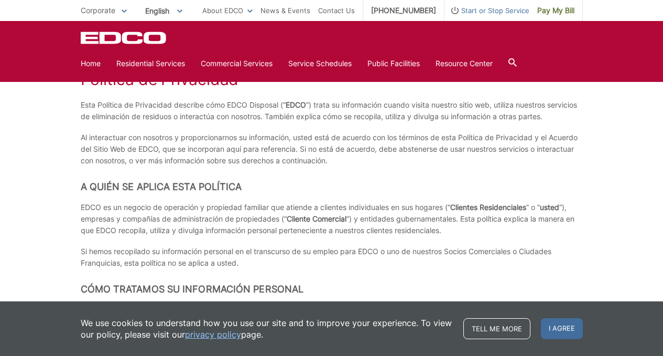 This screenshot has width=663, height=356. Describe the element at coordinates (296, 104) in the screenshot. I see `strong: EDCO` at that location.